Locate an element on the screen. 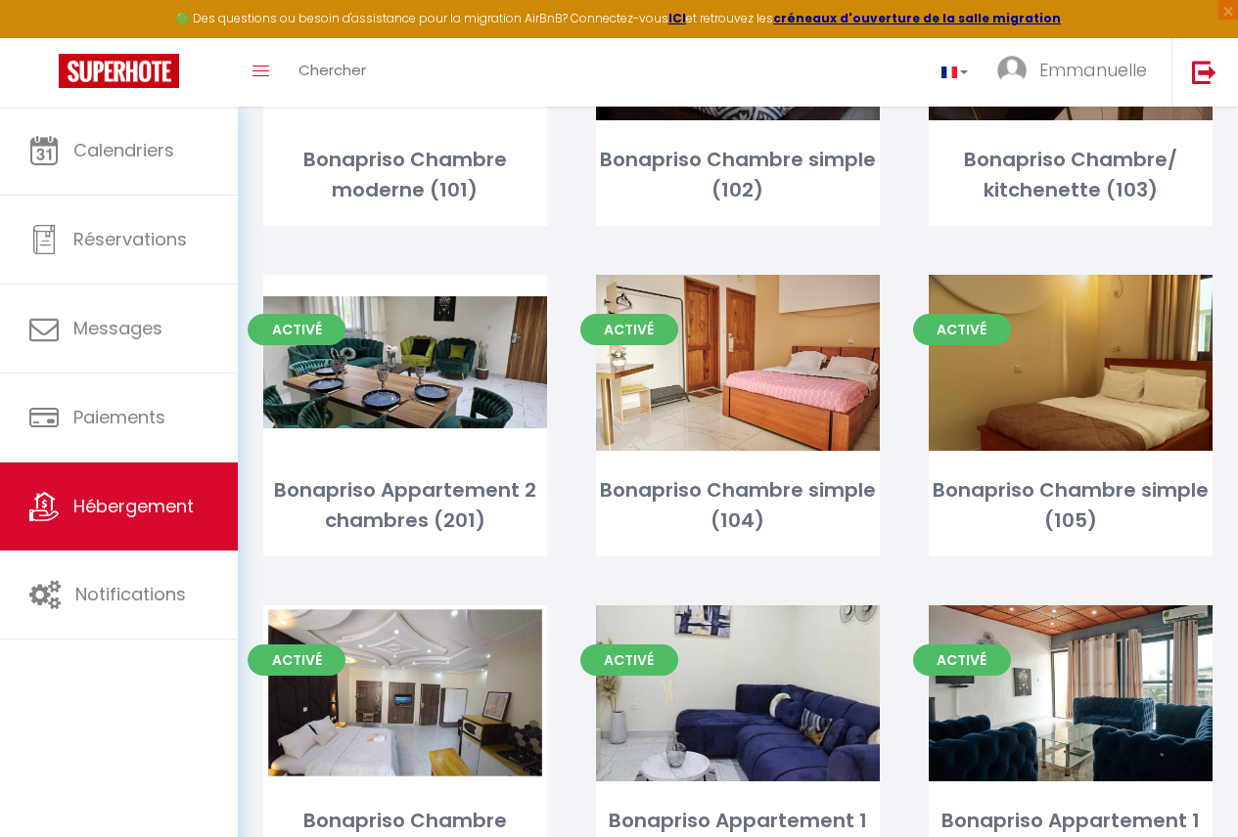  div: Bonapriso Chambre moderne (101) is located at coordinates (405, 175).